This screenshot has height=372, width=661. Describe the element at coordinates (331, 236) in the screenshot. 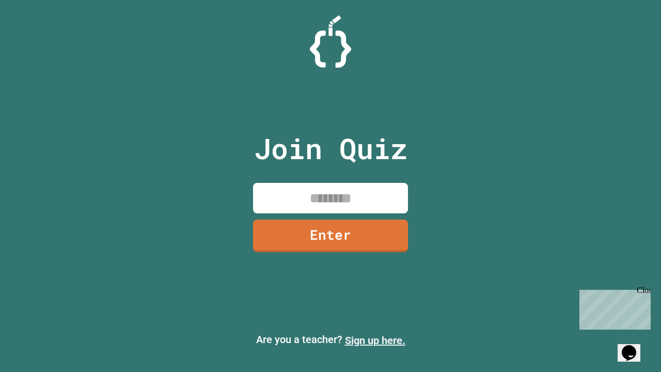

I see `a: Enter` at that location.